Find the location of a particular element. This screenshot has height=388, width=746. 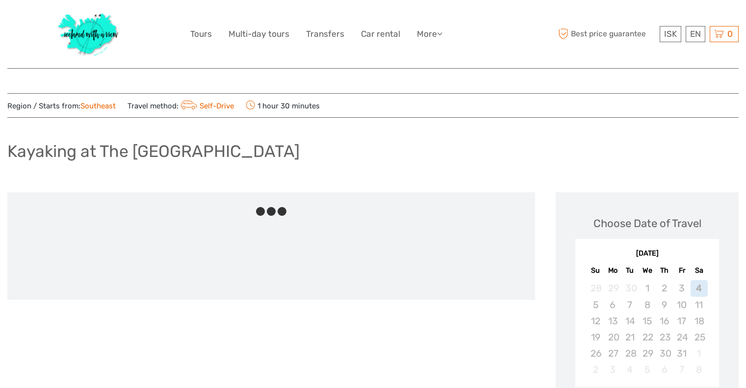

div: Not available Wednesday, October 22nd, 2025 is located at coordinates (647, 337).